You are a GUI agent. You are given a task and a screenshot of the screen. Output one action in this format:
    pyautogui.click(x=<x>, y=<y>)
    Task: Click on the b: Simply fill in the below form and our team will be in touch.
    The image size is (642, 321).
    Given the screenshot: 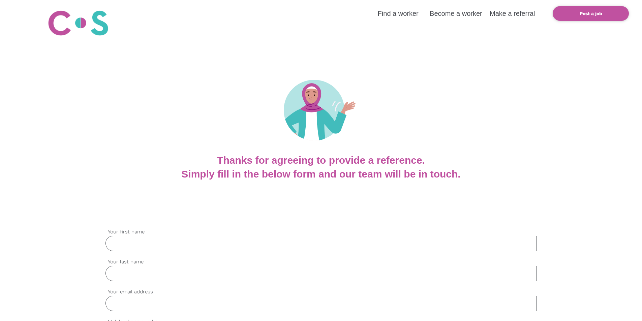 What is the action you would take?
    pyautogui.click(x=321, y=174)
    